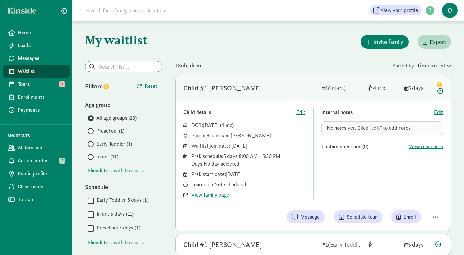  Describe the element at coordinates (147, 86) in the screenshot. I see `button: Reset` at that location.